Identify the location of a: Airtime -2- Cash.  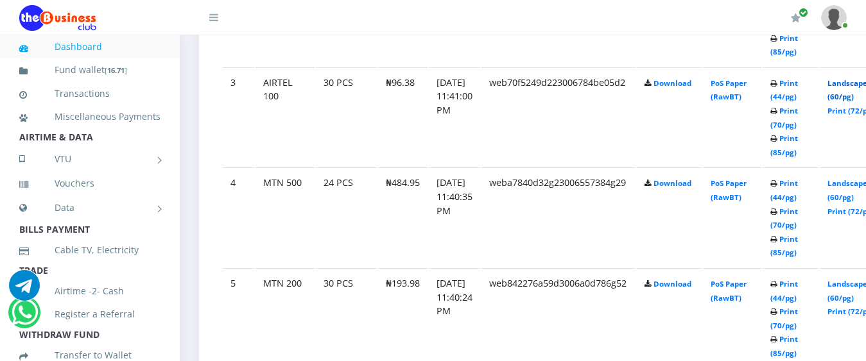
(90, 291).